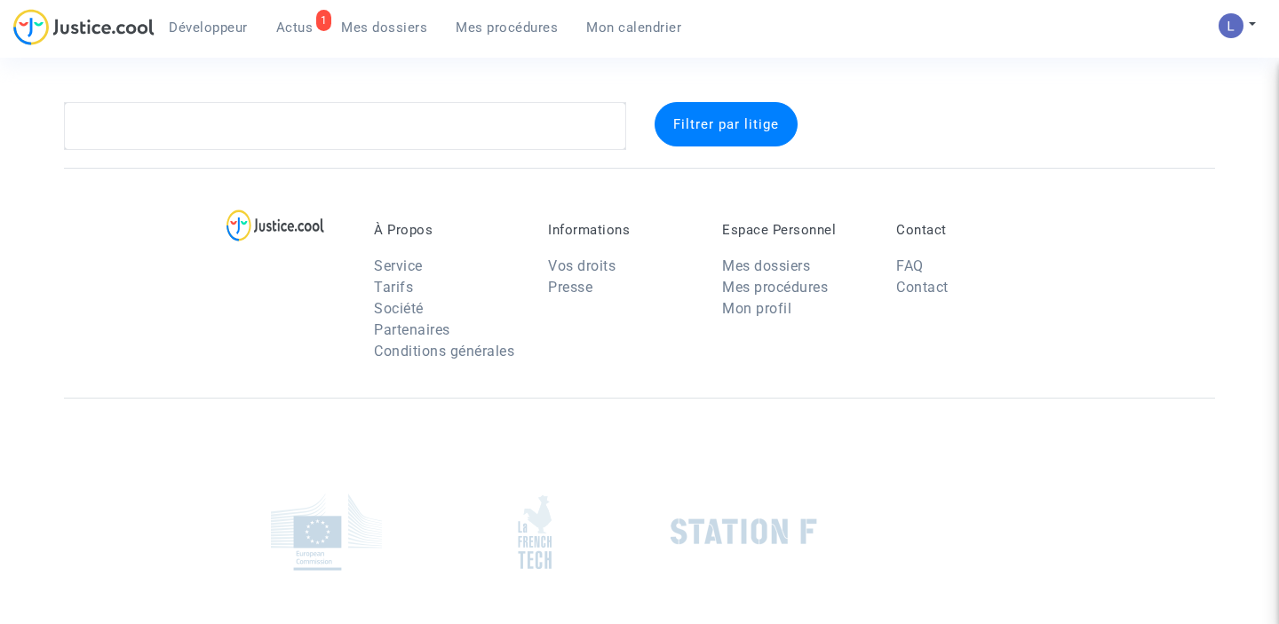  I want to click on a: FAQ, so click(909, 265).